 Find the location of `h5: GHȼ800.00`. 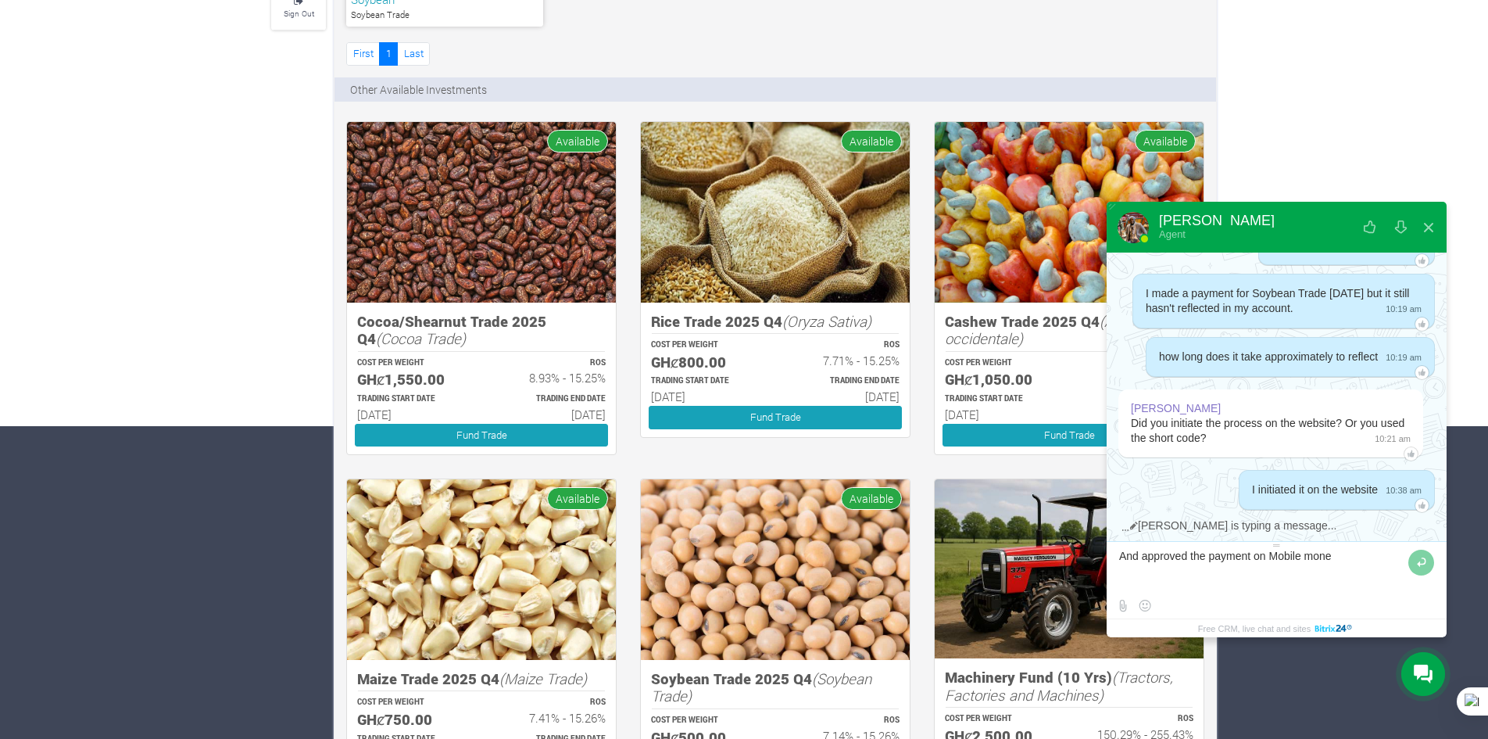

h5: GHȼ800.00 is located at coordinates (706, 362).